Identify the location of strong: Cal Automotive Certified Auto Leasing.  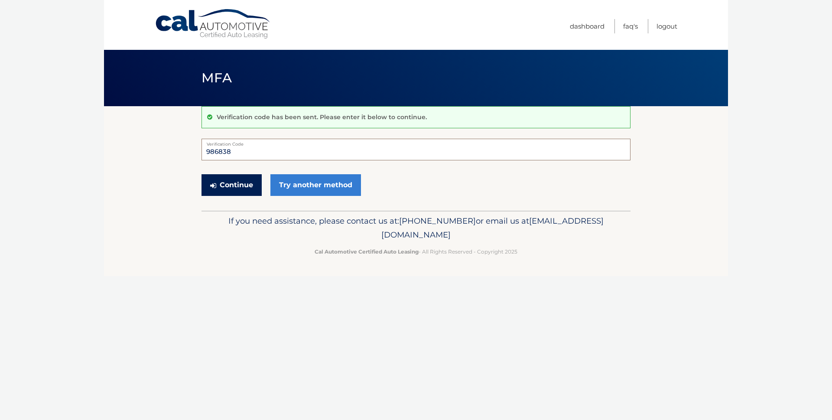
(367, 251).